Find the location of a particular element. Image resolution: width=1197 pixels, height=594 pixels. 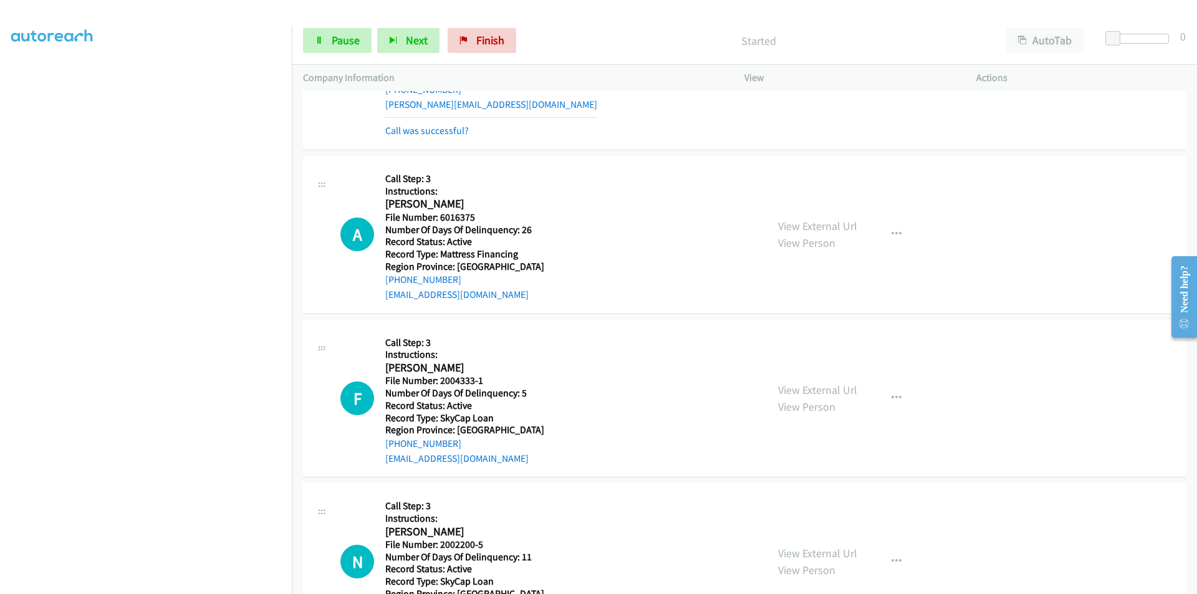

span: Finish is located at coordinates (490, 40).